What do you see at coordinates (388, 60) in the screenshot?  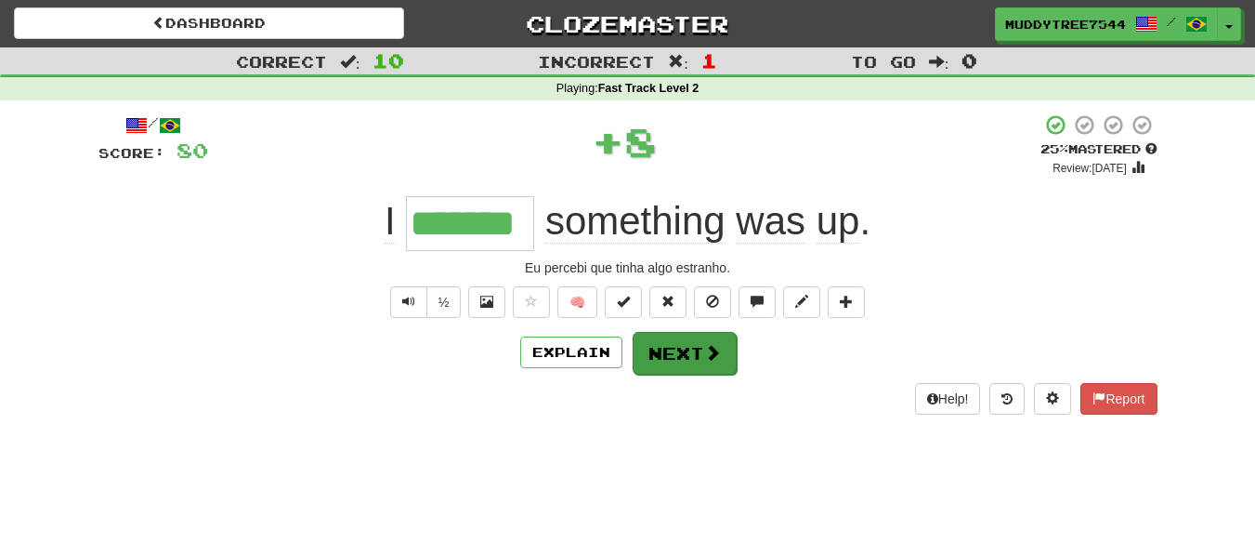 I see `span: 10` at bounding box center [388, 60].